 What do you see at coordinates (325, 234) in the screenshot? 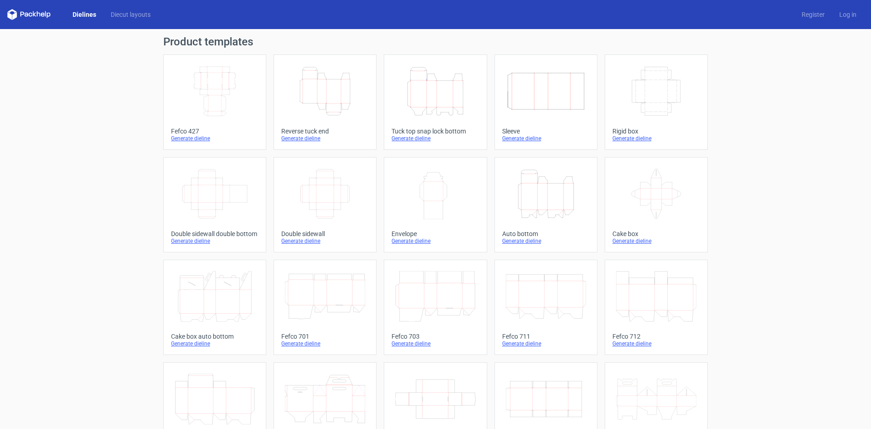
I see `div: Double sidewall` at bounding box center [325, 234].